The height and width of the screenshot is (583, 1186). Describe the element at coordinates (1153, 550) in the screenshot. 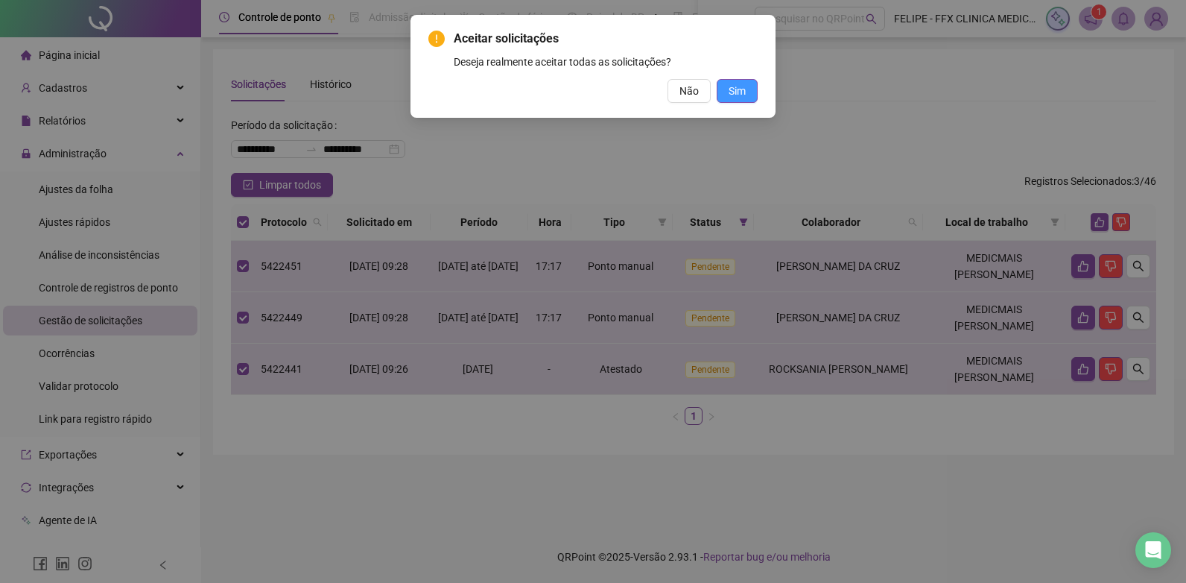

I see `div: Open Intercom Messenger` at that location.